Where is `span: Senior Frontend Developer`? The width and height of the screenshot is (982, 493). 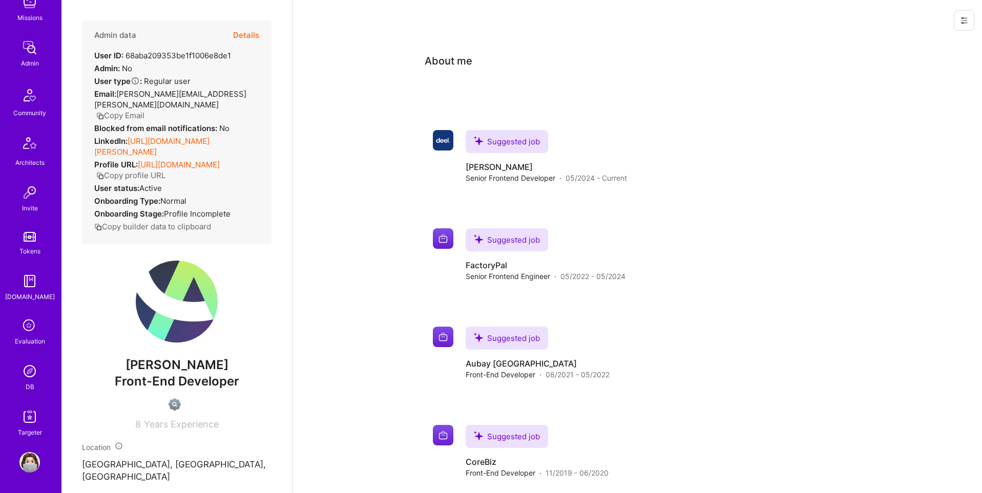 span: Senior Frontend Developer is located at coordinates (510, 178).